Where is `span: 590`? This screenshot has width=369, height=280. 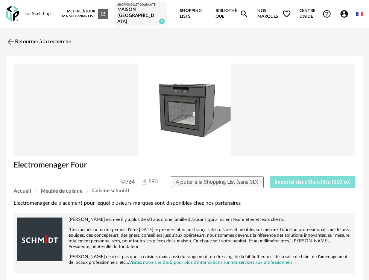
span: 590 is located at coordinates (149, 182).